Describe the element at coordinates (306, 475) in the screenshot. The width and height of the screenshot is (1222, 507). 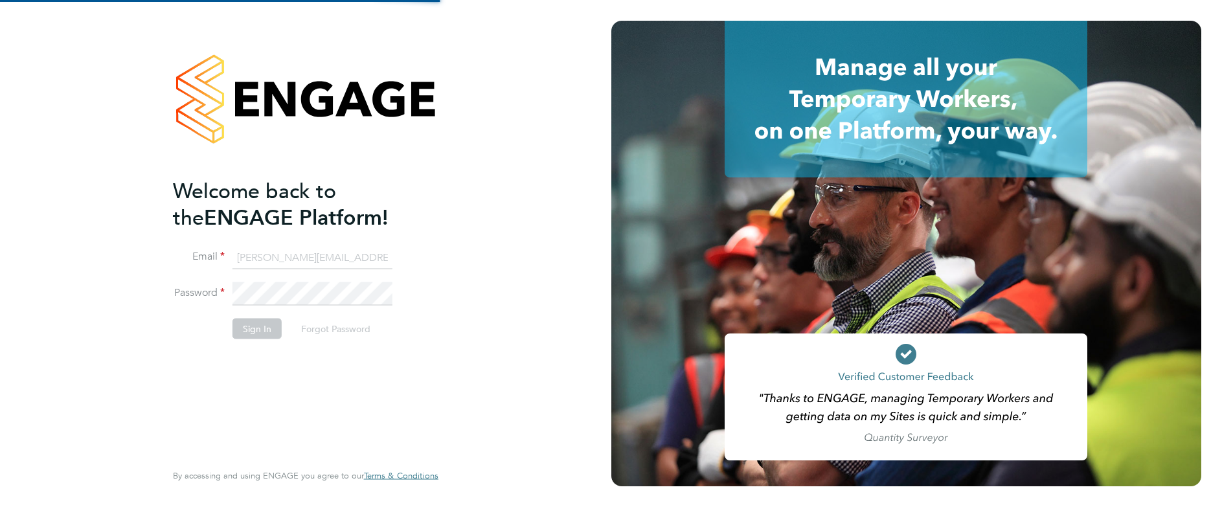
I see `span: By accessing and using ENGAGE you agree to our` at that location.